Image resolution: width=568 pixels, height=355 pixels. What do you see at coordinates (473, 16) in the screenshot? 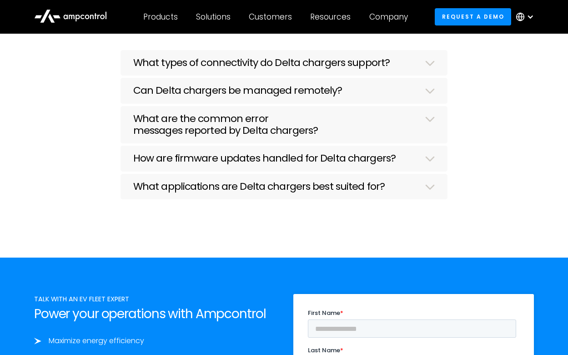
I see `a: Request a demo` at bounding box center [473, 16].